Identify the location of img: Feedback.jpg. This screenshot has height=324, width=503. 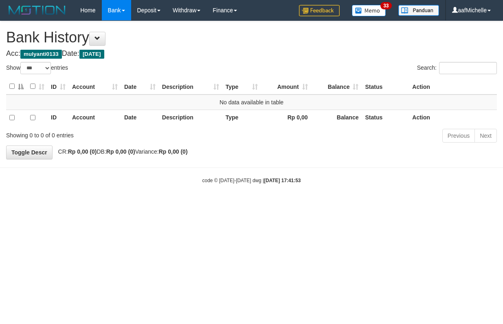
(319, 11).